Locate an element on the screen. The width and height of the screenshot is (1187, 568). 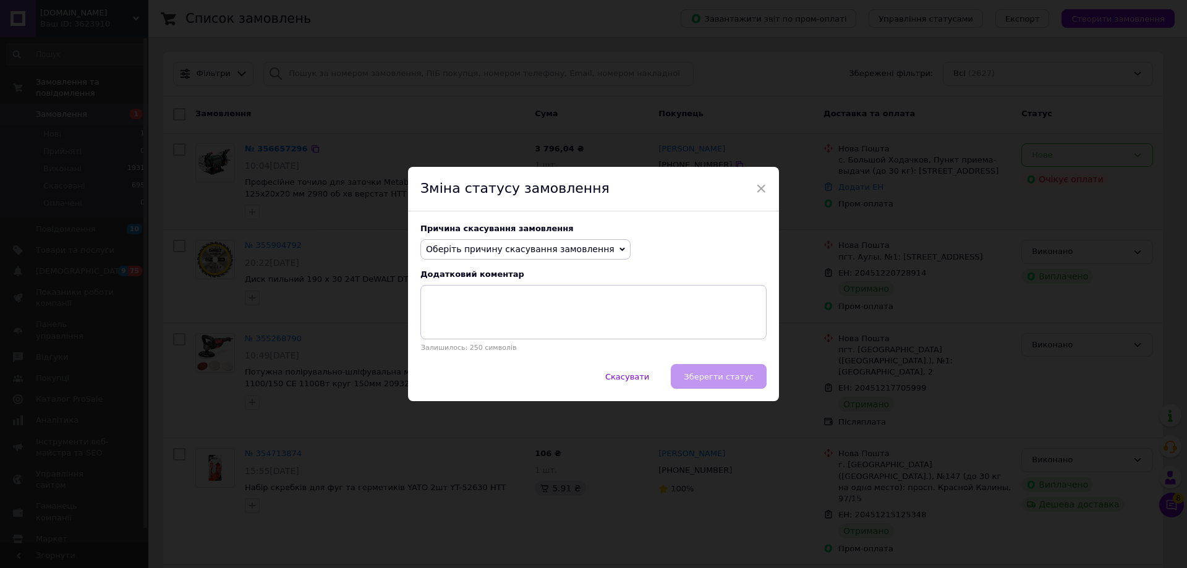
button: Скасувати is located at coordinates (627, 376).